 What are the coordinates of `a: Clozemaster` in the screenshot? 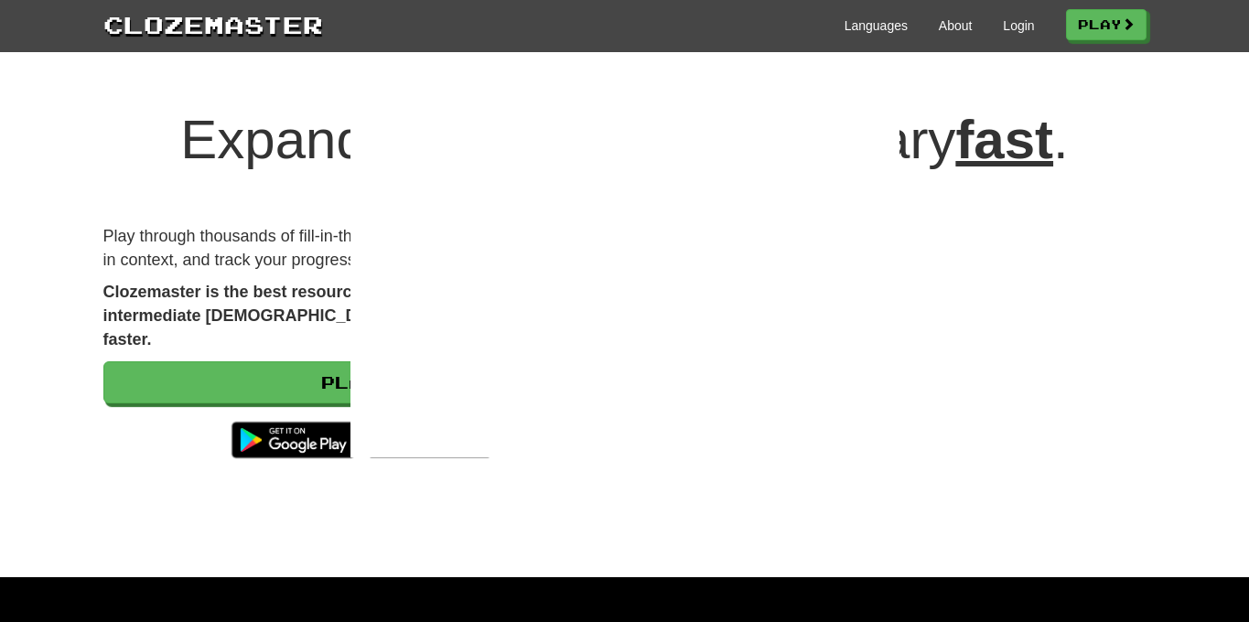 It's located at (213, 24).